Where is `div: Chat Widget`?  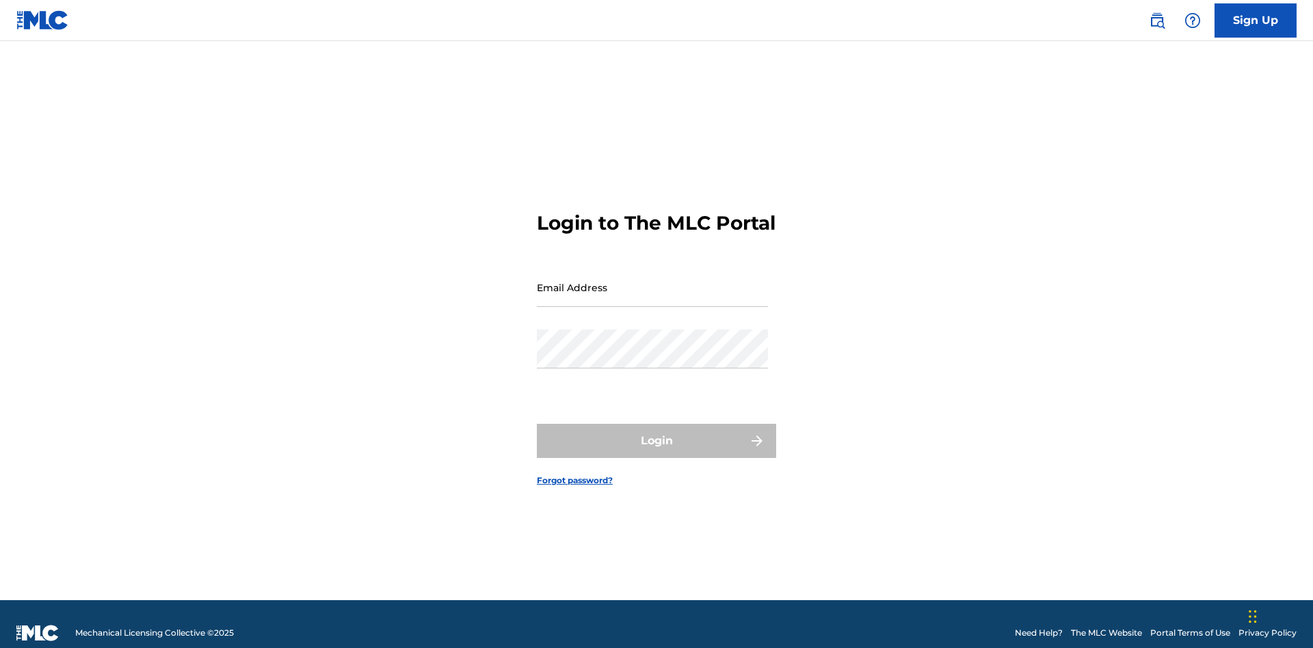
div: Chat Widget is located at coordinates (1279, 616).